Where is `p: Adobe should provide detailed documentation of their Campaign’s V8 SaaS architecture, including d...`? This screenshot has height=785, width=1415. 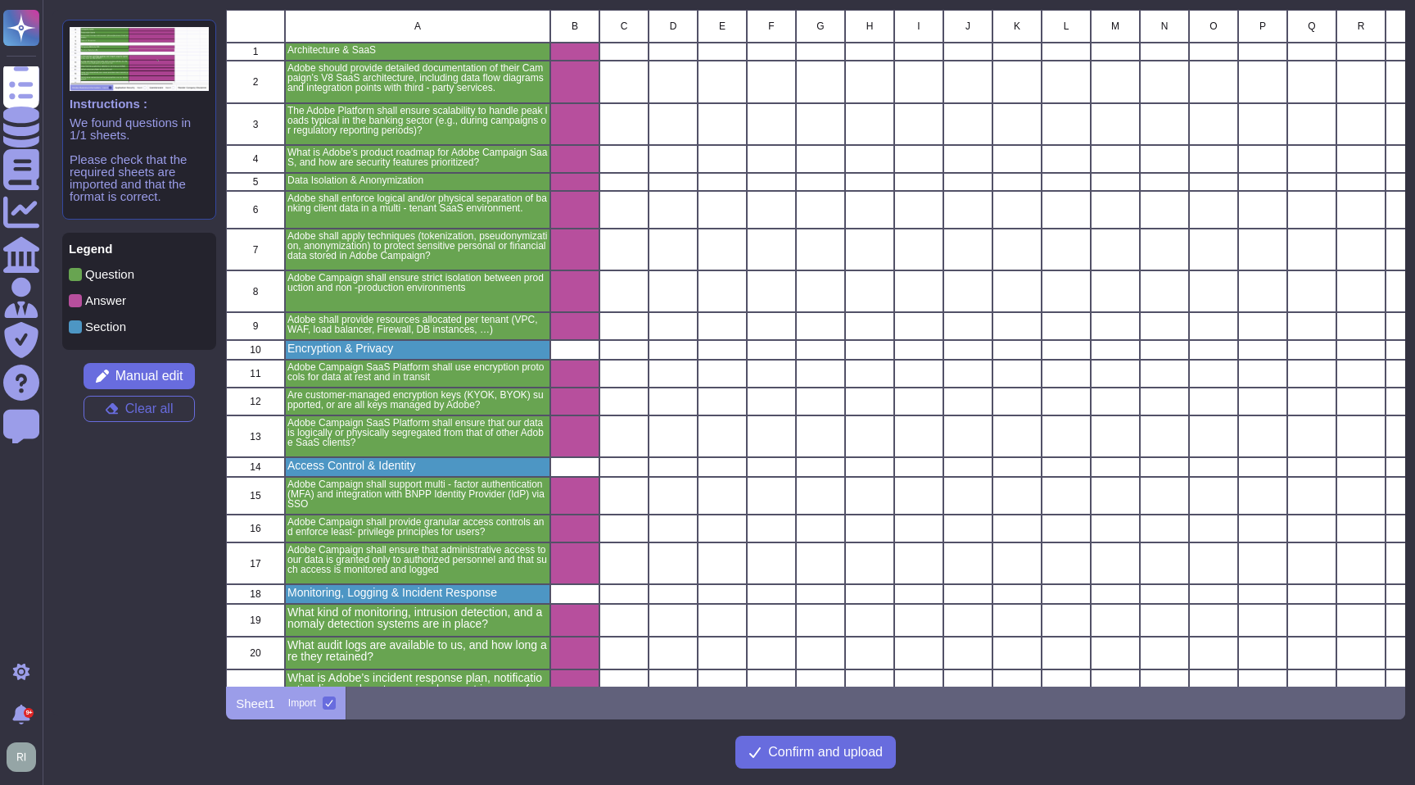 p: Adobe should provide detailed documentation of their Campaign’s V8 SaaS architecture, including d... is located at coordinates (418, 78).